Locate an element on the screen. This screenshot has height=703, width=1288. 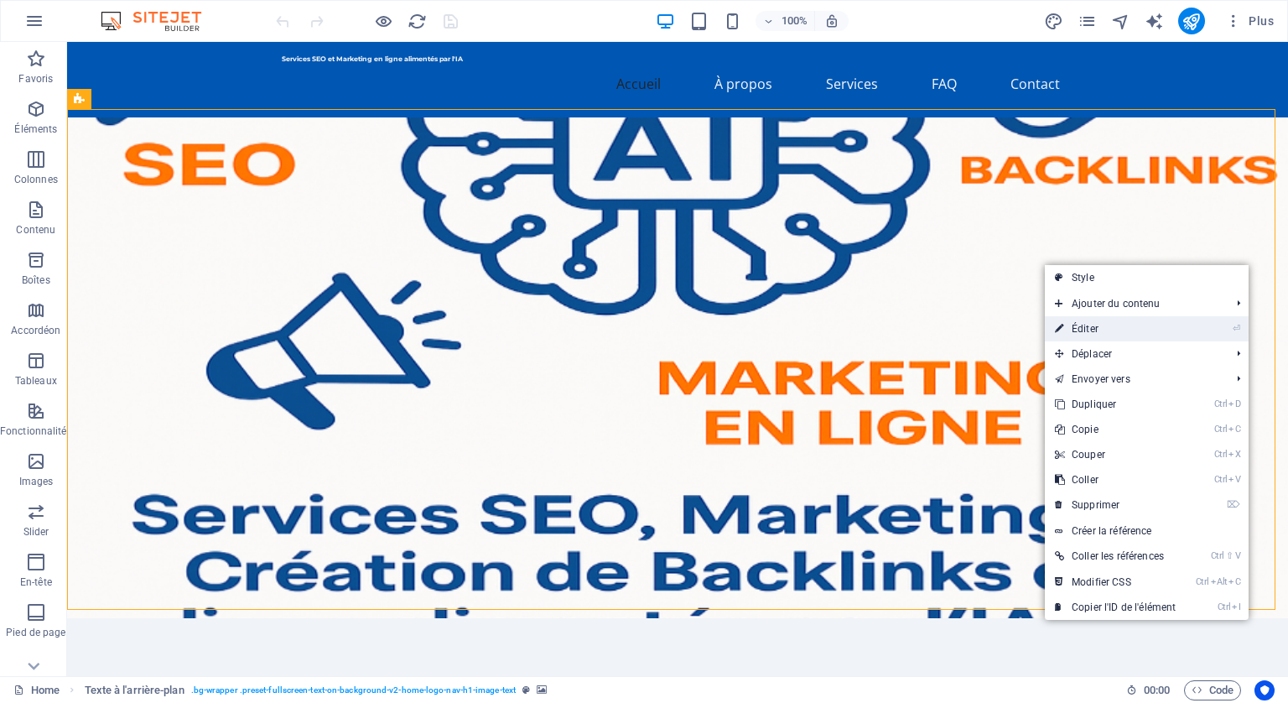
button: navigator is located at coordinates (1121, 21).